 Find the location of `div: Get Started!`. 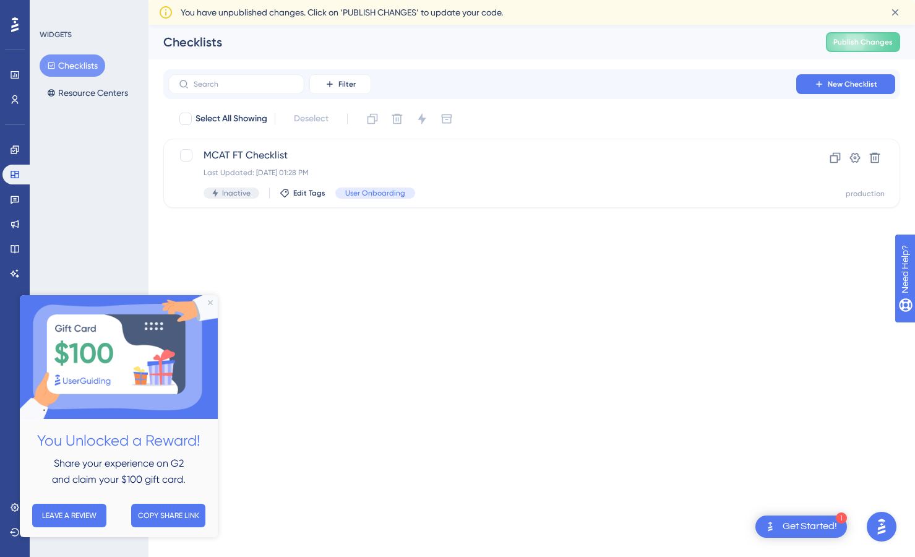

div: Get Started! is located at coordinates (810, 526).